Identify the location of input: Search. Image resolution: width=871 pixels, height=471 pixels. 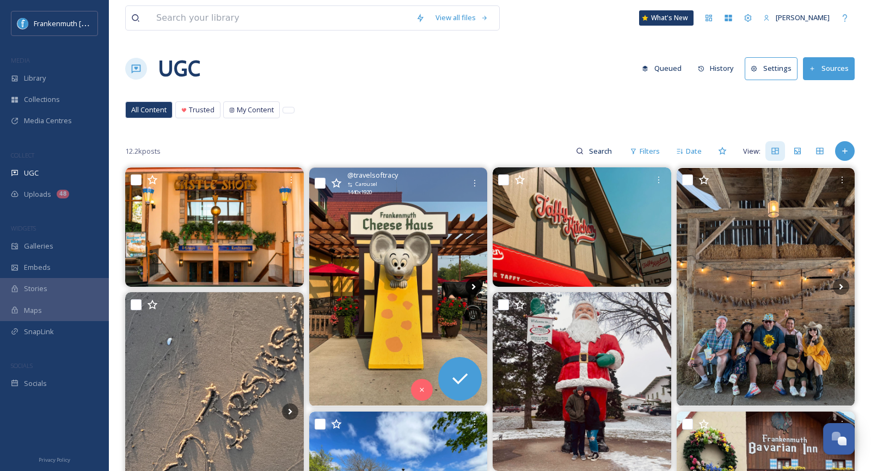
(601, 151).